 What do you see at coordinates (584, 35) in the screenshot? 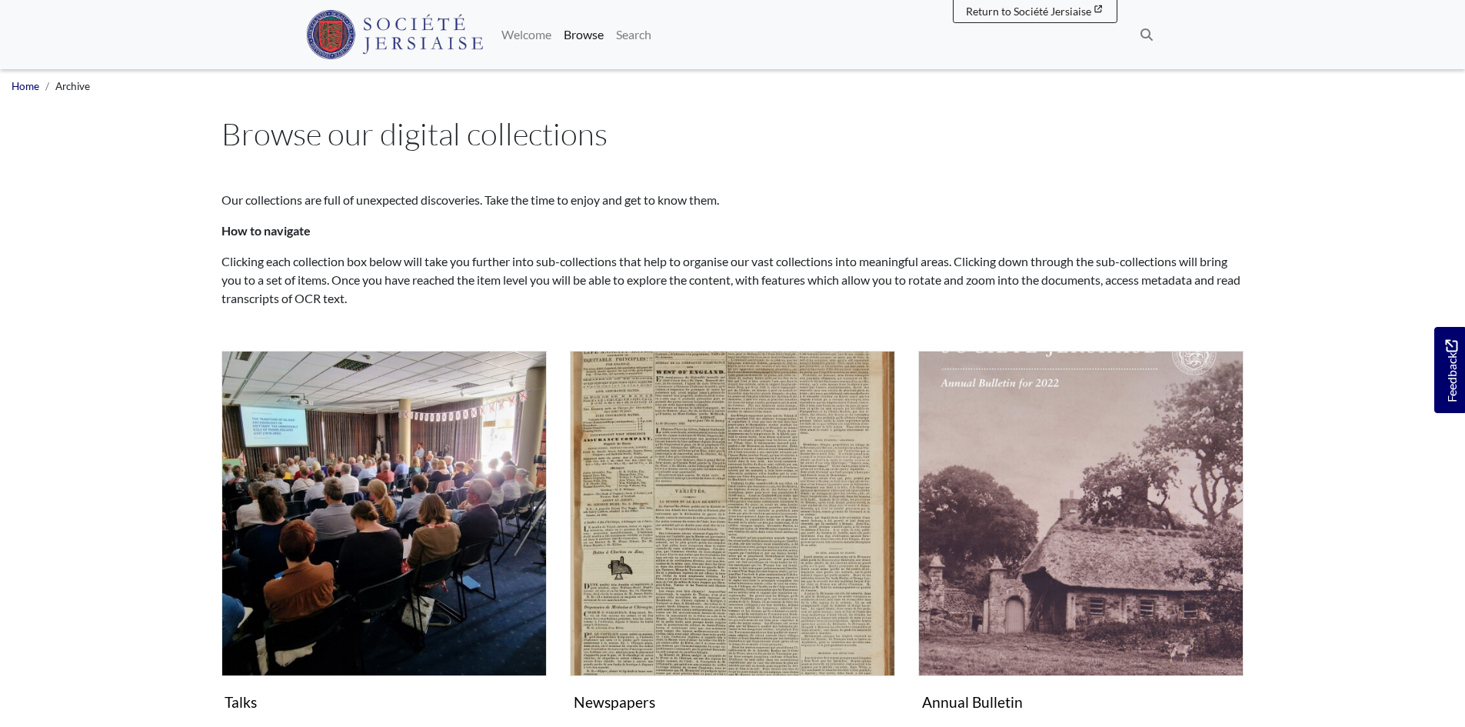
I see `a: Browse` at bounding box center [584, 35].